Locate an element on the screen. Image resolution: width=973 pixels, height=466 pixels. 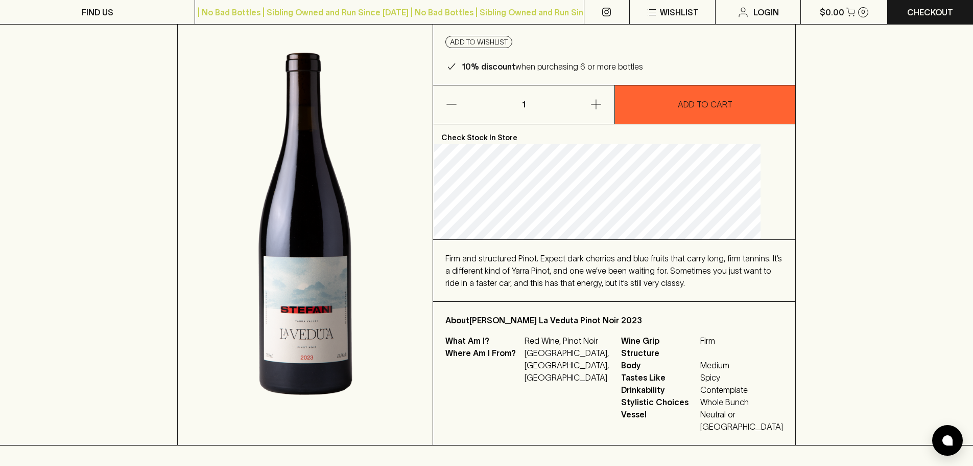
p: ADD TO CART is located at coordinates (705, 104).